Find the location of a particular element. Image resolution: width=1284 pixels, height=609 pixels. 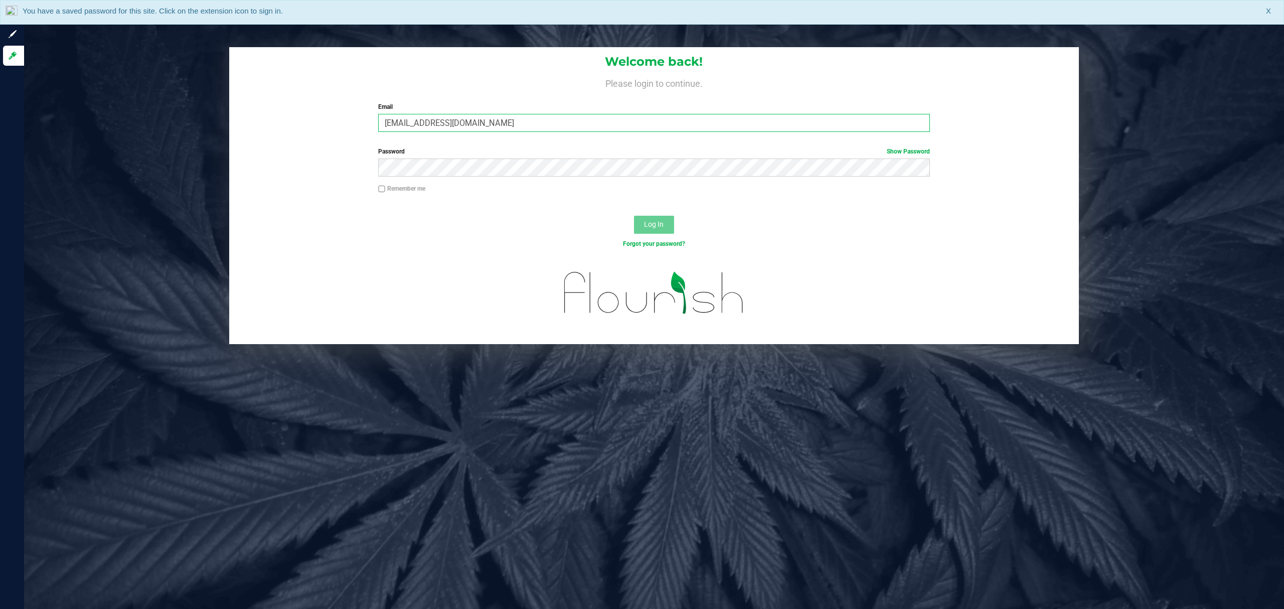

a: Show Password is located at coordinates (909, 152).